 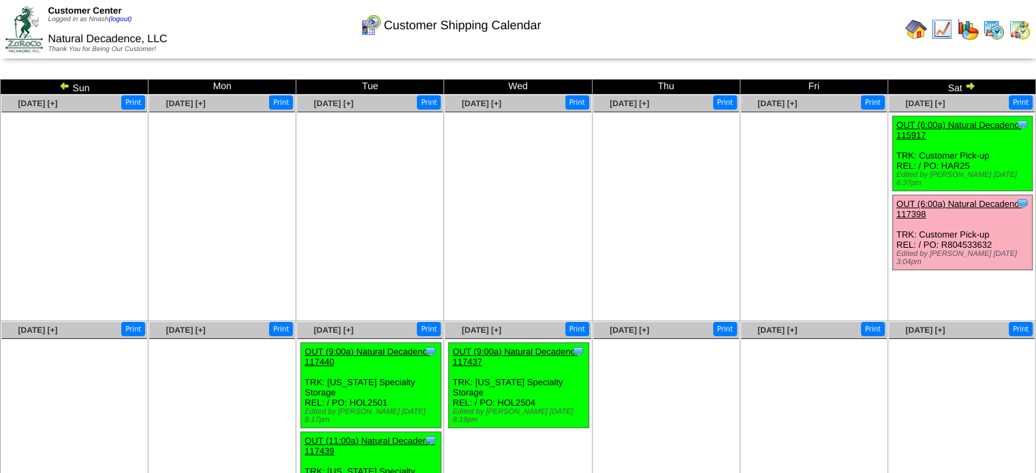 I want to click on img: line_graph.gif, so click(x=942, y=29).